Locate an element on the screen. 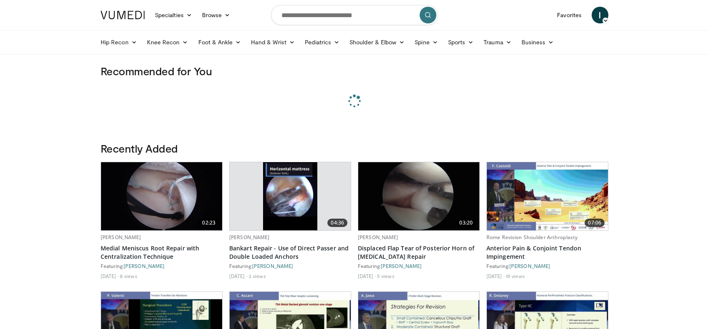 Image resolution: width=709 pixels, height=329 pixels. a: Medial Meniscus Root Repair with Centralization Technique is located at coordinates (162, 252).